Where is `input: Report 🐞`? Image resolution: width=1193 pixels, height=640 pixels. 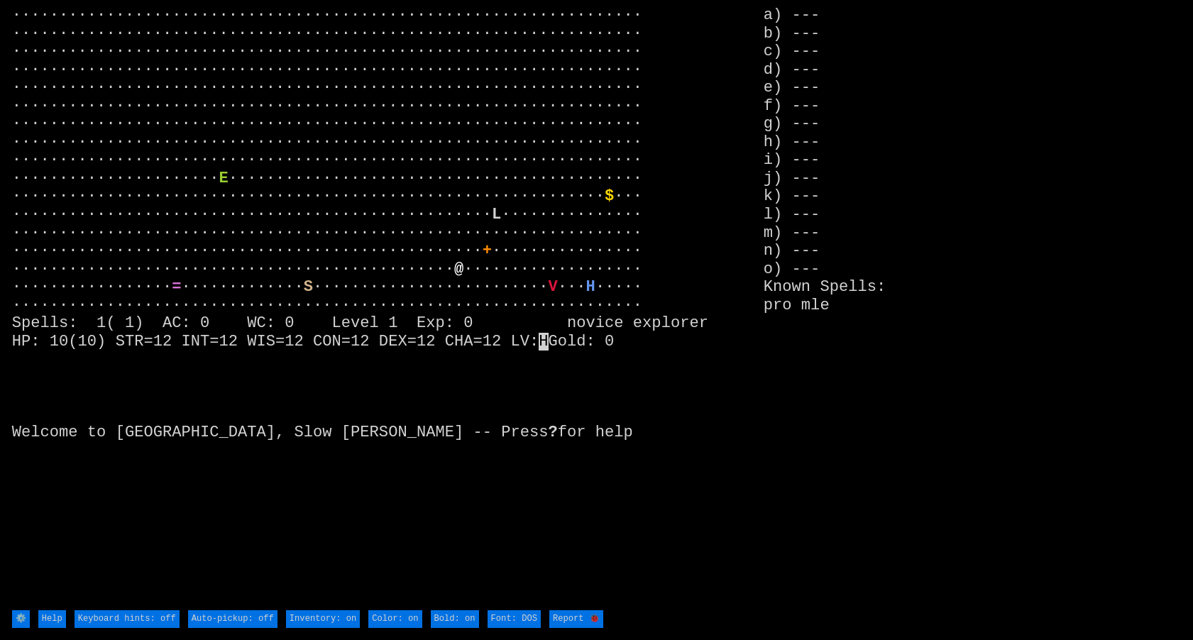
input: Report 🐞 is located at coordinates (576, 620).